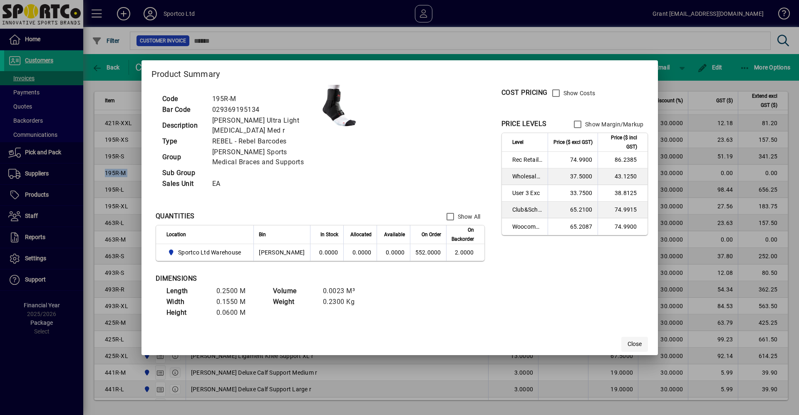 The width and height of the screenshot is (799, 415). What do you see at coordinates (465, 252) in the screenshot?
I see `td: 2.0000` at bounding box center [465, 252].